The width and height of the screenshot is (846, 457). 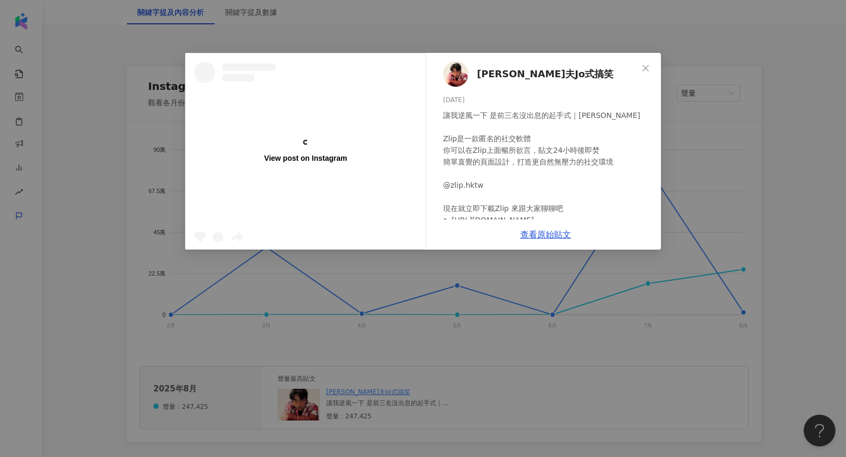 What do you see at coordinates (546, 234) in the screenshot?
I see `a: 查看原始貼文` at bounding box center [546, 234].